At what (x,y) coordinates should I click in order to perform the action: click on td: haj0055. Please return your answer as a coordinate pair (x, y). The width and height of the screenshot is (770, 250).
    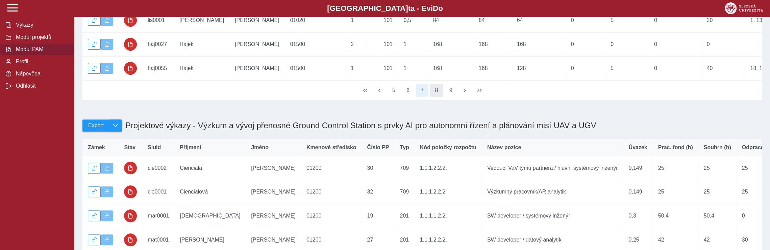
    Looking at the image, I should click on (158, 68).